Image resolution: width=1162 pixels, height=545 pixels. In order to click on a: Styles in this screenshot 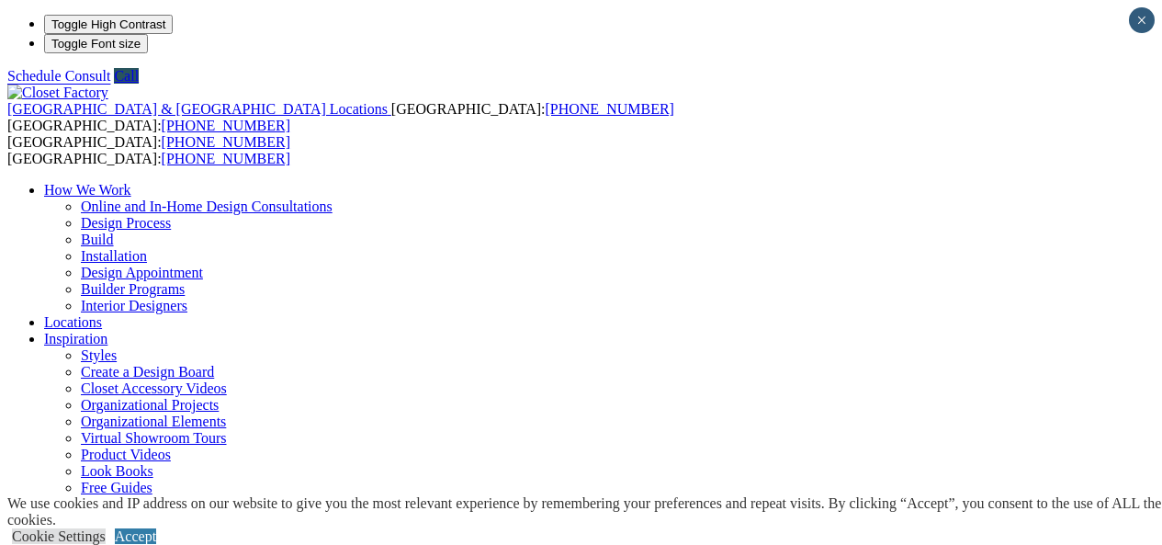, I will do `click(98, 354)`.